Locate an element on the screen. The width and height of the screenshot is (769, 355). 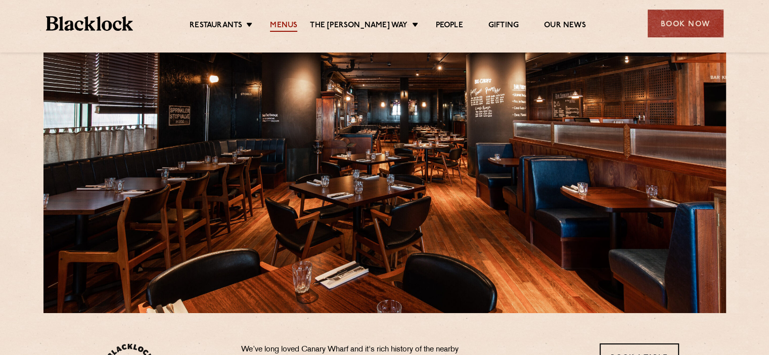
a: Gifting is located at coordinates (504, 26).